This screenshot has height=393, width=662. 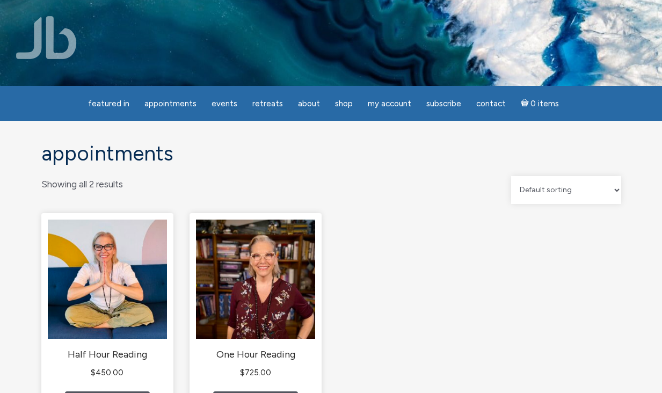 I want to click on a: Half Hour Reading $450.00, so click(x=107, y=300).